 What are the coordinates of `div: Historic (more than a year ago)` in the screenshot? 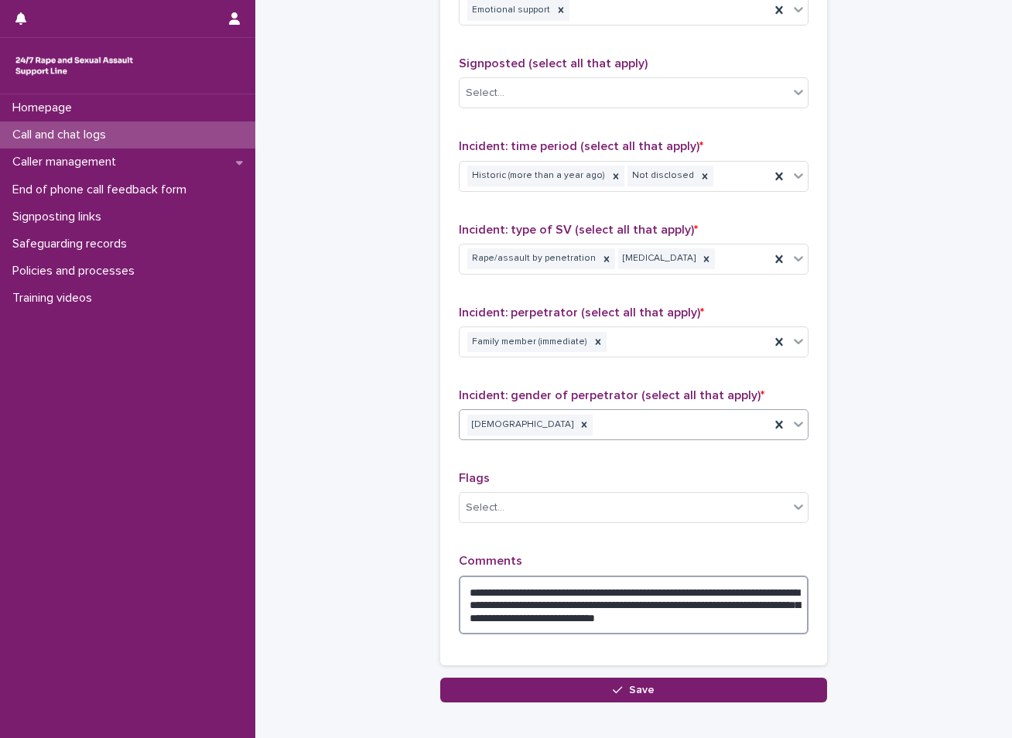 It's located at (537, 176).